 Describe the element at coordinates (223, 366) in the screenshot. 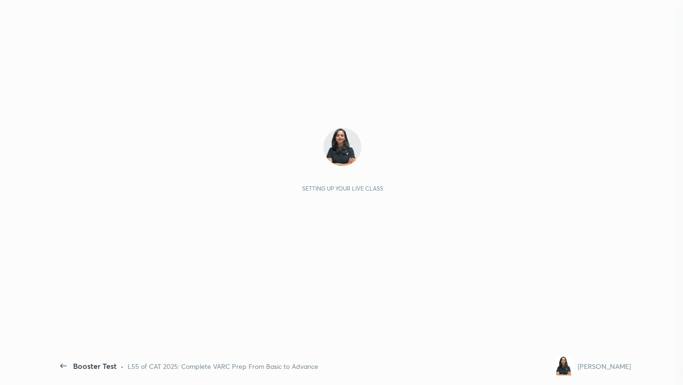

I see `div: L55 of CAT 2025: Complete VARC Prep From Basic to Advance` at that location.